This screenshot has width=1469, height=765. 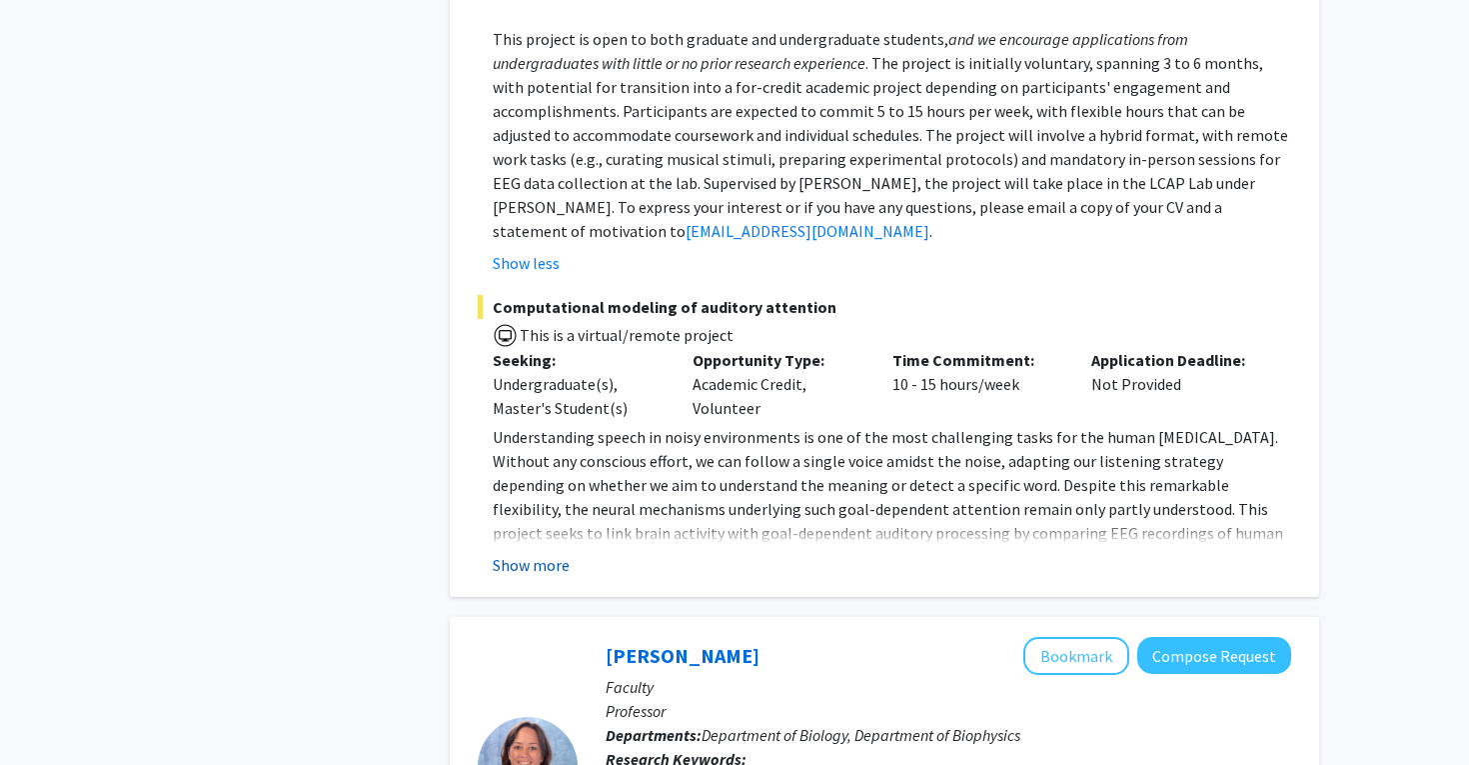 What do you see at coordinates (977, 384) in the screenshot?
I see `div: 10 - 15 hours/week` at bounding box center [977, 384].